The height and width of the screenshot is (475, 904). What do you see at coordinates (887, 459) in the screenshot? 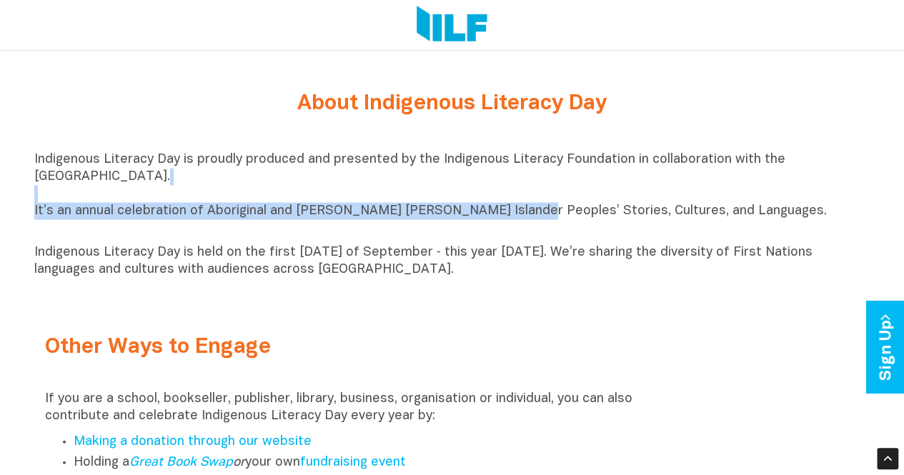
I see `div: Scroll Back to Top` at bounding box center [887, 459].